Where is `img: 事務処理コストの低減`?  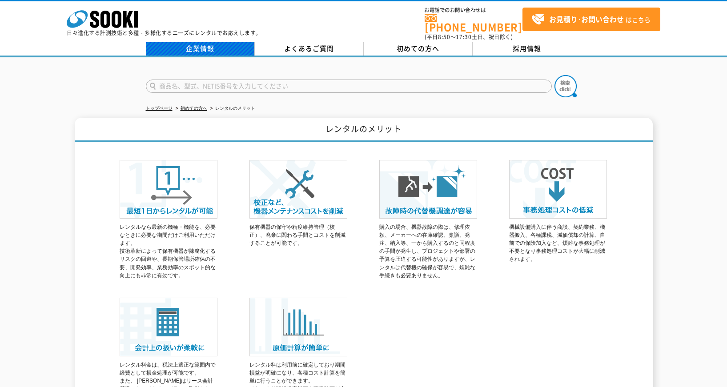 img: 事務処理コストの低減 is located at coordinates (558, 189).